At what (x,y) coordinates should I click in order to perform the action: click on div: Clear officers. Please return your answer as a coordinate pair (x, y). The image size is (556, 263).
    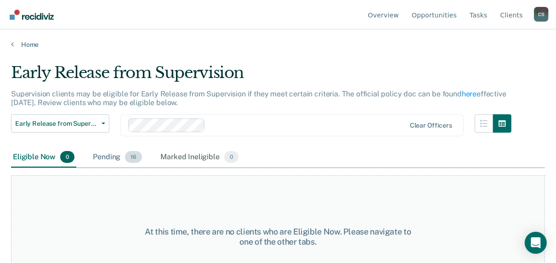
    Looking at the image, I should click on (431, 126).